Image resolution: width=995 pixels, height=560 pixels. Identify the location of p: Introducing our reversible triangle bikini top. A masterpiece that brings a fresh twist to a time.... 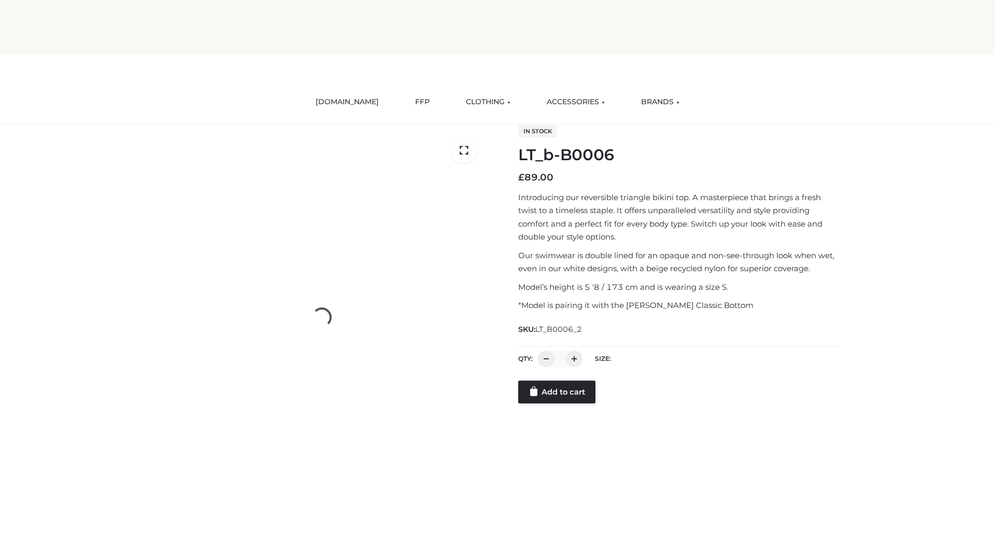
(679, 217).